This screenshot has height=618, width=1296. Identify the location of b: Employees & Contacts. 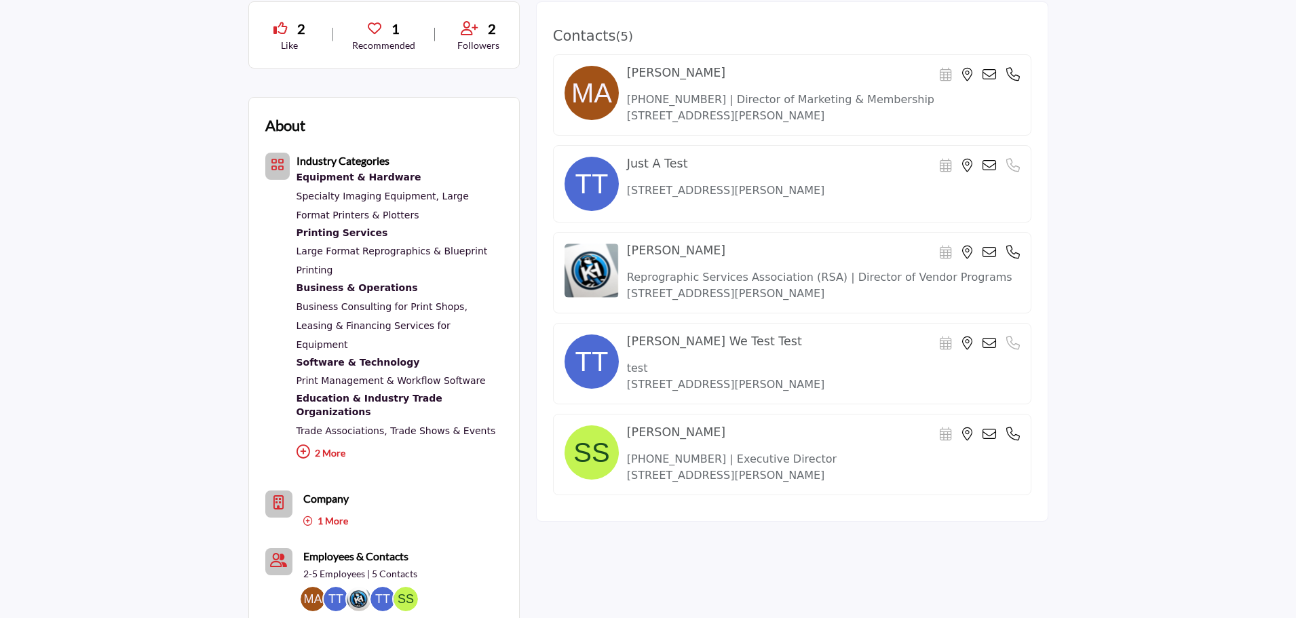
(356, 556).